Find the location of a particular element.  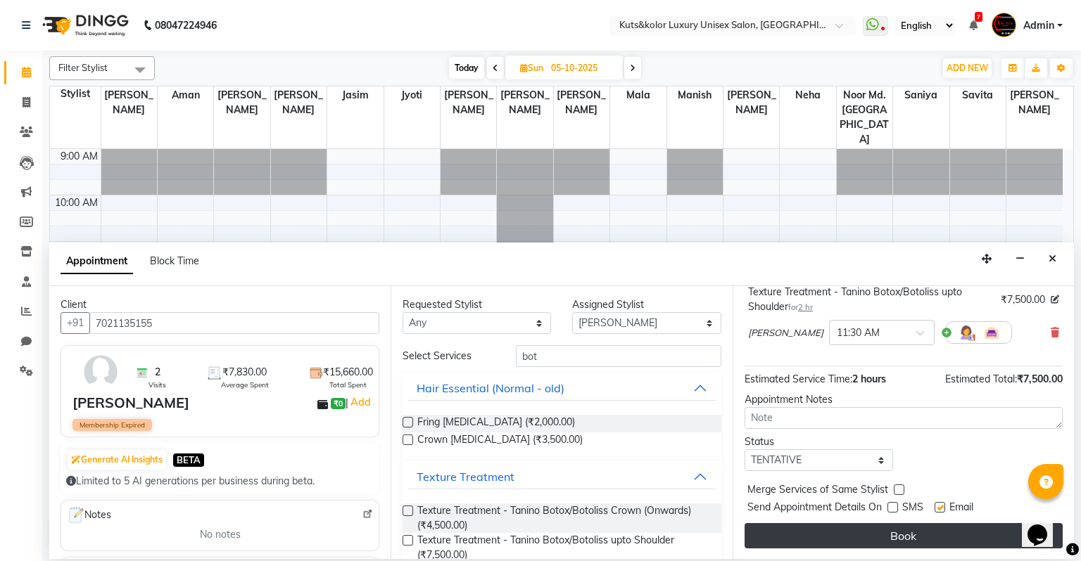

span: ₹0 is located at coordinates (338, 404).